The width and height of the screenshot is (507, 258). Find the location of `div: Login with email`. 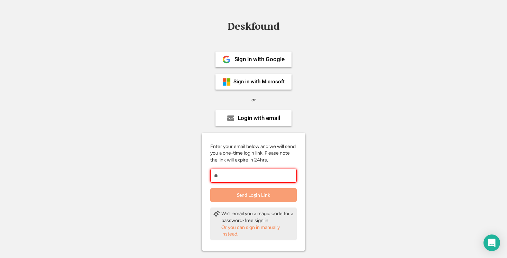

div: Login with email is located at coordinates (259, 118).